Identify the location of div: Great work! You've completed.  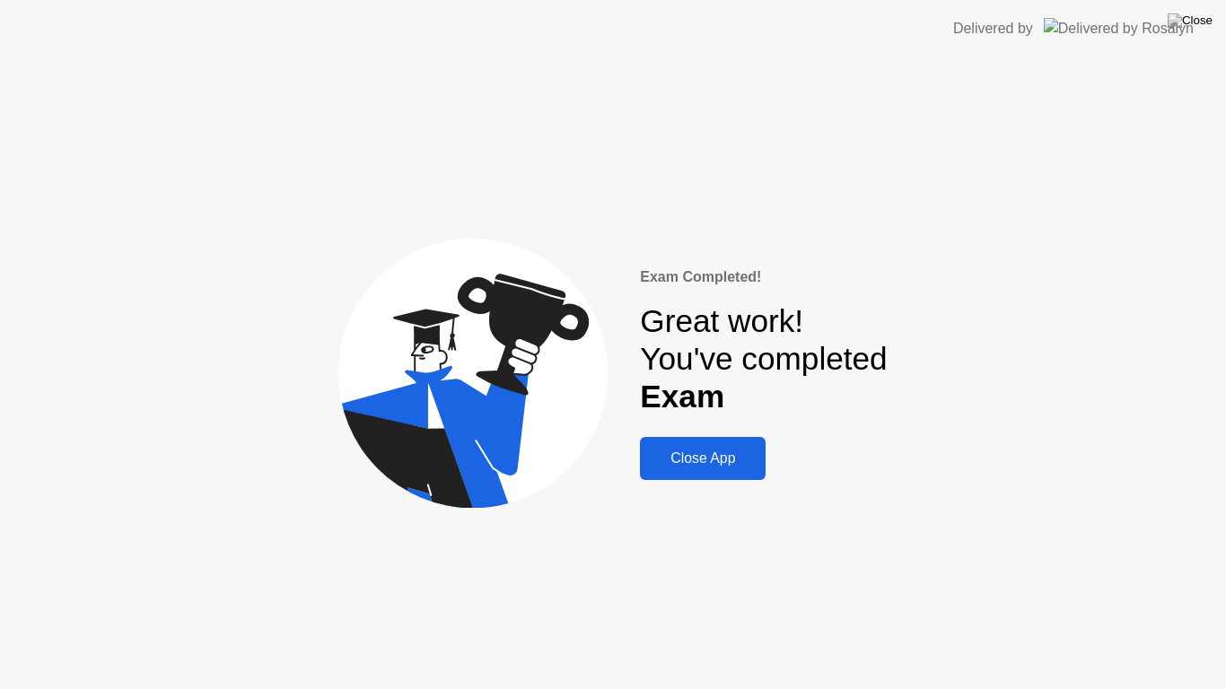
(763, 359).